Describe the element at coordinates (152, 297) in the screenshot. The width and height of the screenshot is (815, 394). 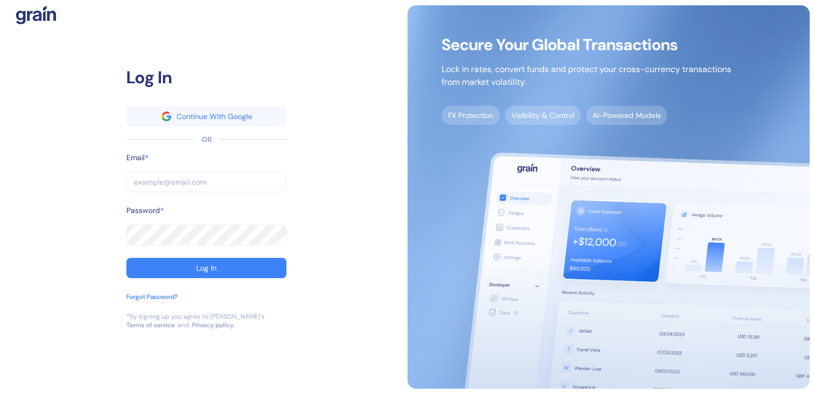
I see `div: Forgot Password?` at that location.